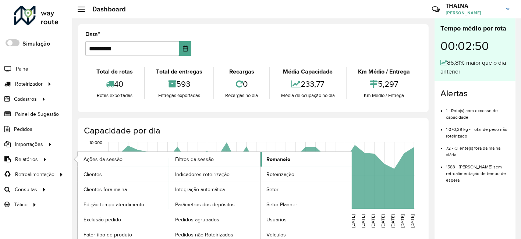  What do you see at coordinates (215, 174) in the screenshot?
I see `a: Indicadores roteirização` at bounding box center [215, 174].